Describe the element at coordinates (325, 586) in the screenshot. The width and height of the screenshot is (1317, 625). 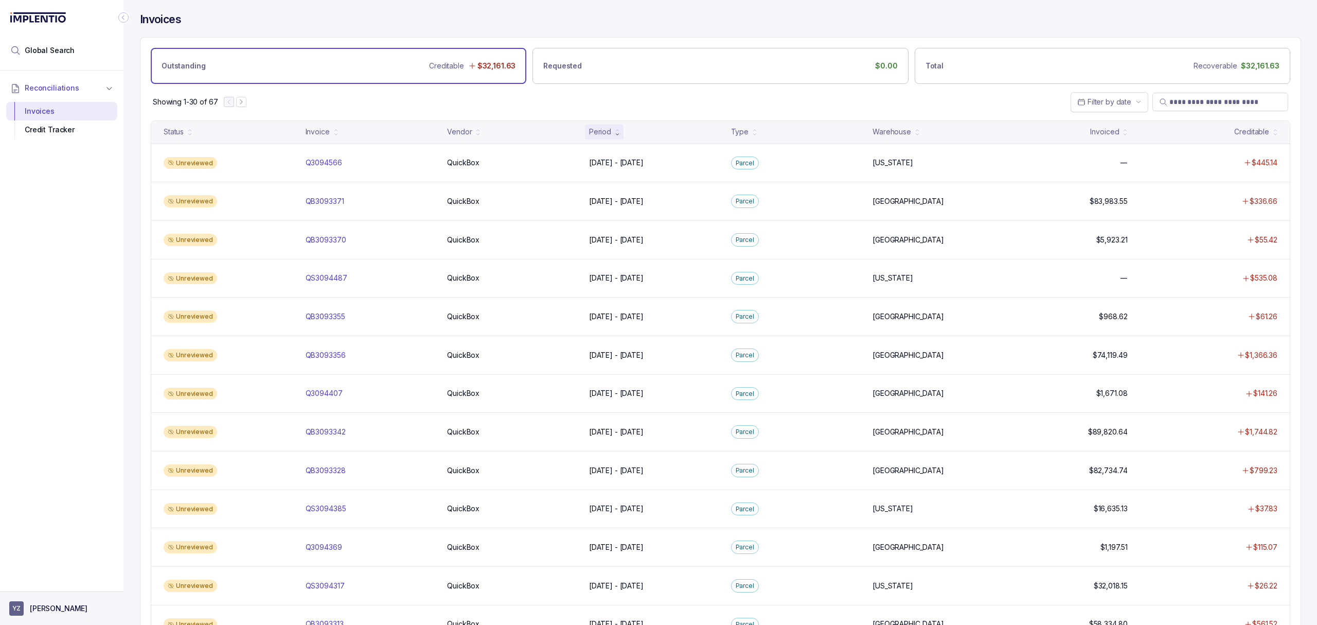
I see `p: QS3094317` at that location.